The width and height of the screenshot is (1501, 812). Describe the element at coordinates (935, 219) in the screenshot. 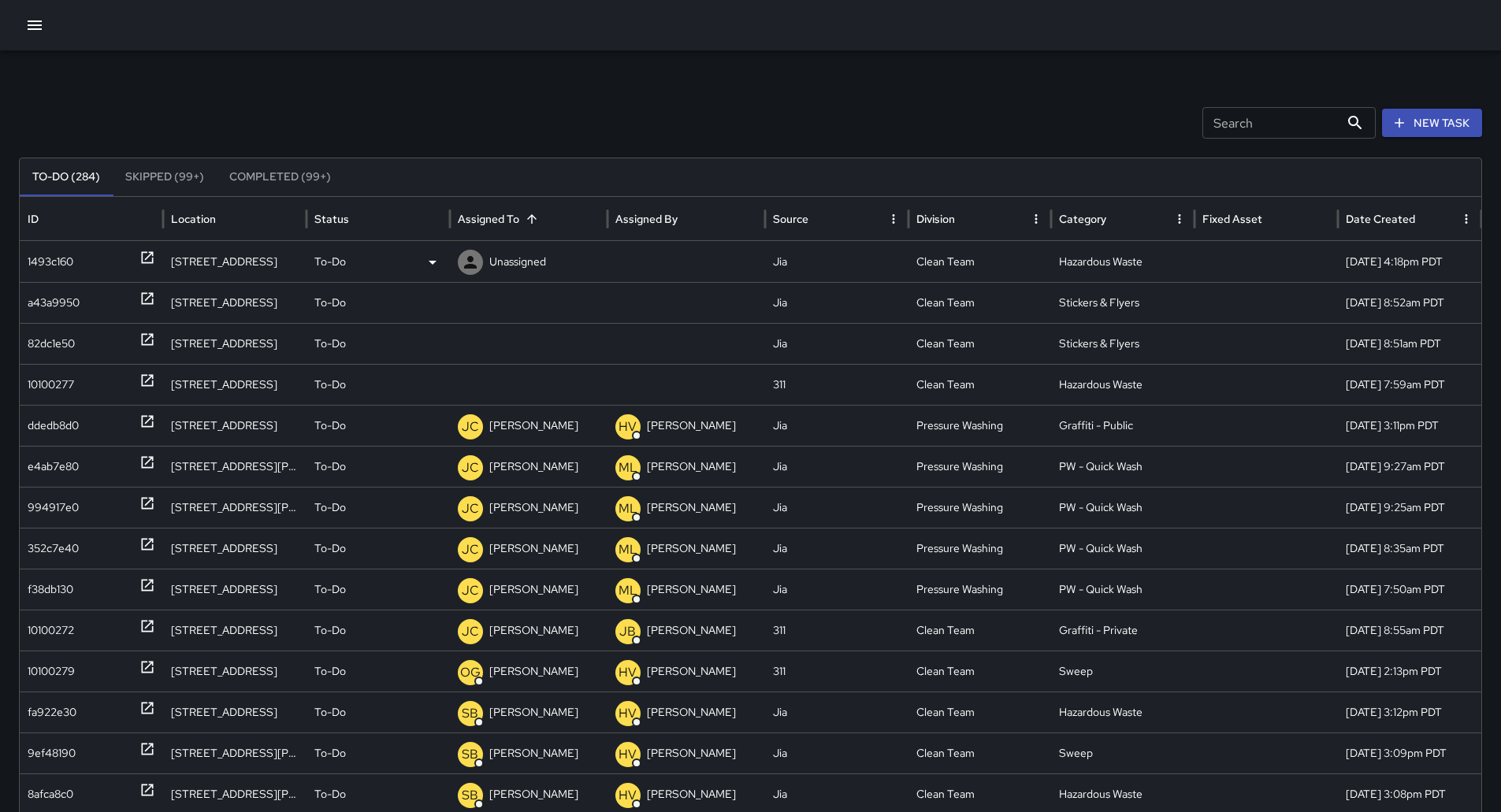

I see `div: Division` at that location.